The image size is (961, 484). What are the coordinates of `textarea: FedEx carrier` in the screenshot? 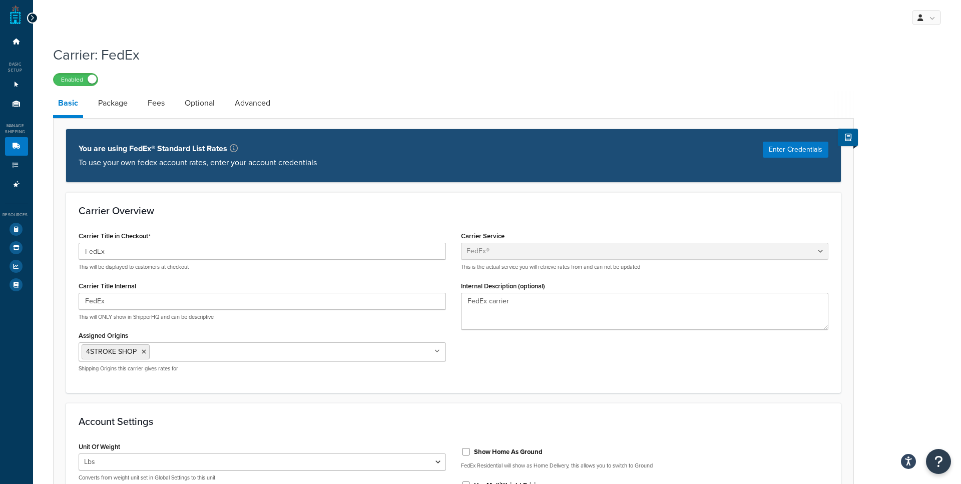 It's located at (645, 311).